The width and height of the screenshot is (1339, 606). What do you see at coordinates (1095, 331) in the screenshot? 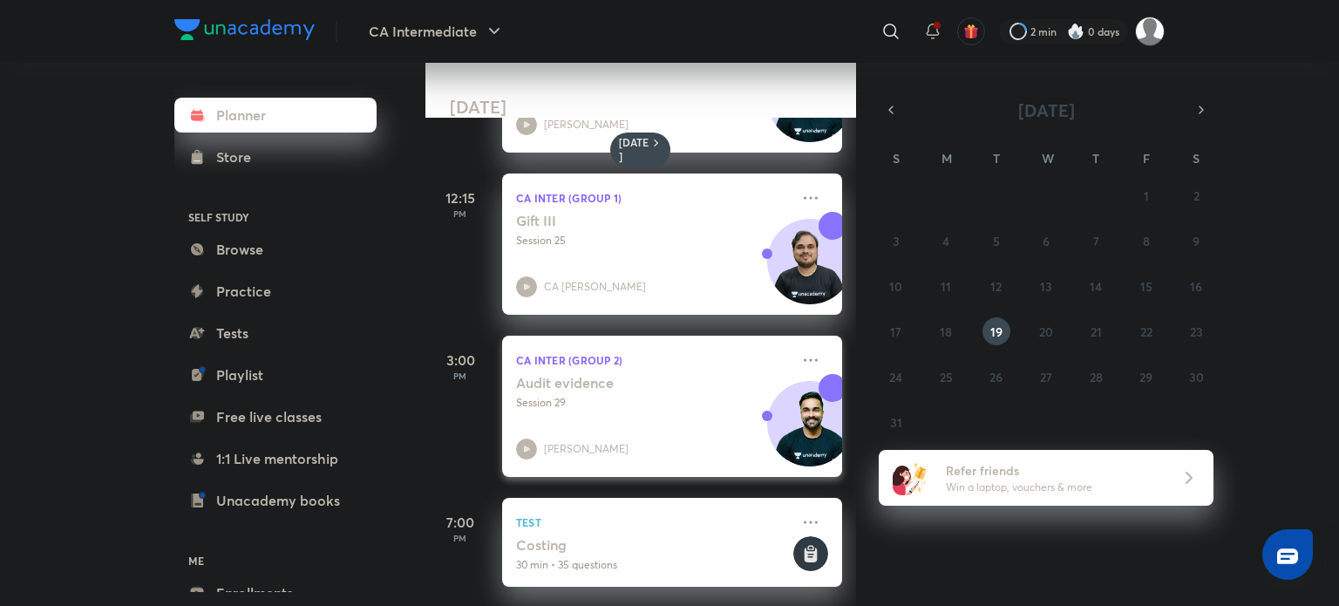
I see `button: August 21, 2025` at bounding box center [1095, 331].